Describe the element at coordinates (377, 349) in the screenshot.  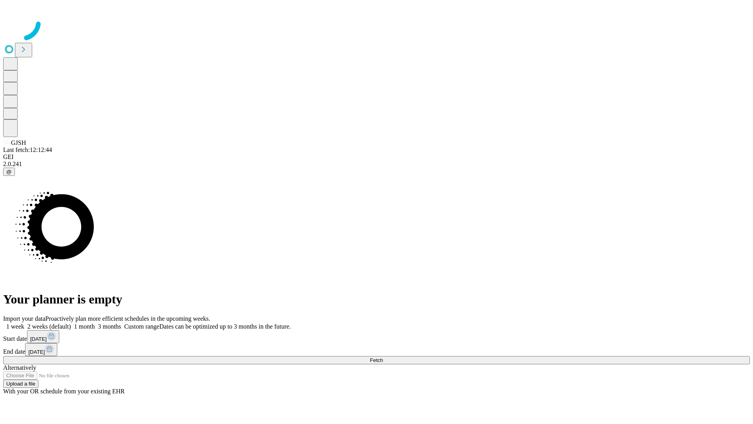
I see `div: End date` at that location.